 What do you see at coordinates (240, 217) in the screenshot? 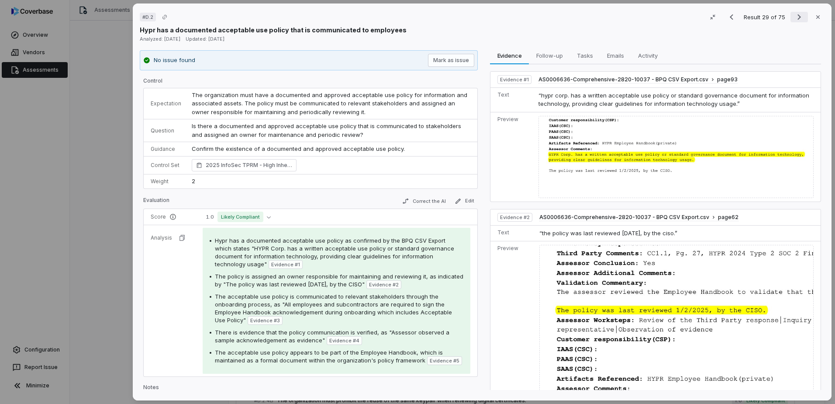
I see `span: Likely Compliant` at bounding box center [240, 217].